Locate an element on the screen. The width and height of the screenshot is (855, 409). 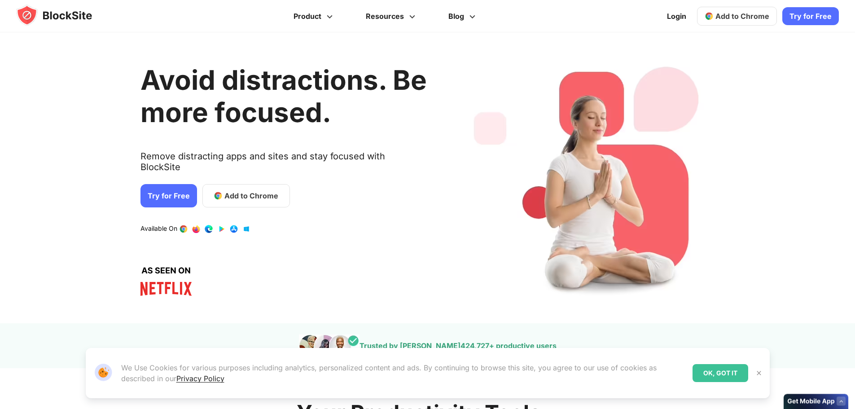
text: Remove distracting apps and sites and stay focused with BlockSite is located at coordinates (283, 165).